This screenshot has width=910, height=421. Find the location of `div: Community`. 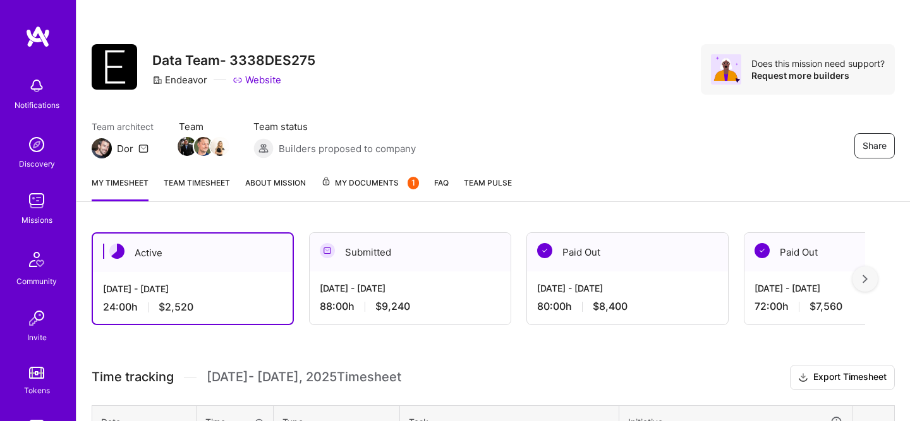

div: Community is located at coordinates (37, 281).